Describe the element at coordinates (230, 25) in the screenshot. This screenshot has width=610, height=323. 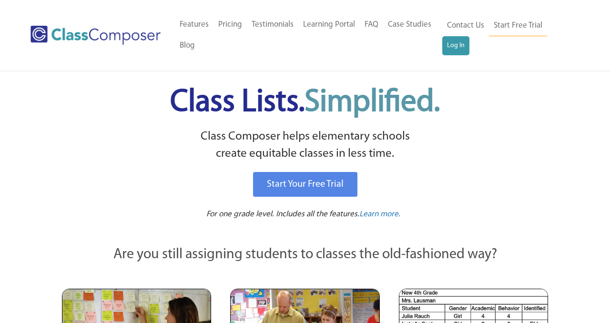
I see `a: Pricing` at that location.